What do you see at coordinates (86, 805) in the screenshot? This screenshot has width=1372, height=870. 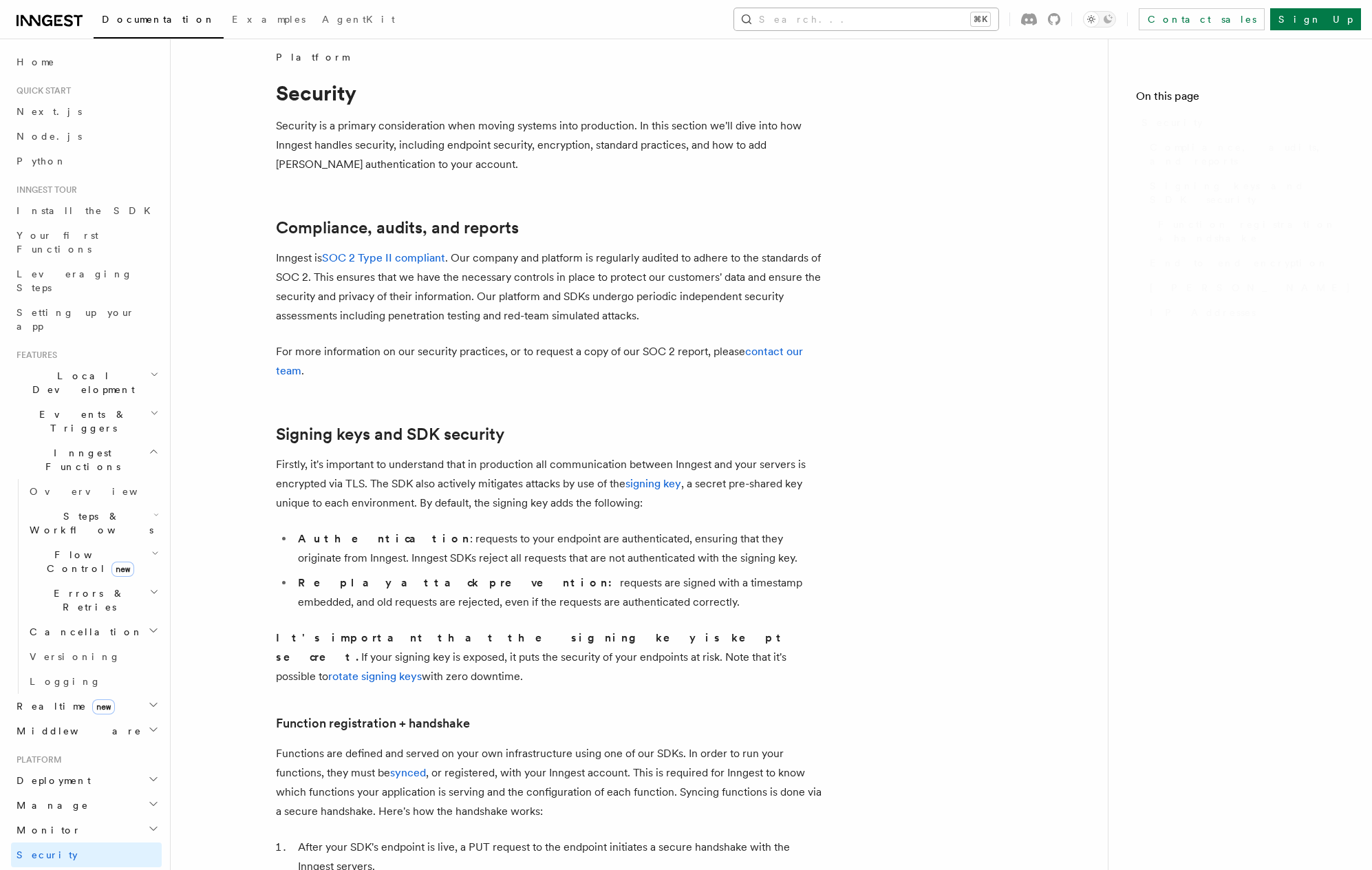 I see `button: Manage` at bounding box center [86, 805].